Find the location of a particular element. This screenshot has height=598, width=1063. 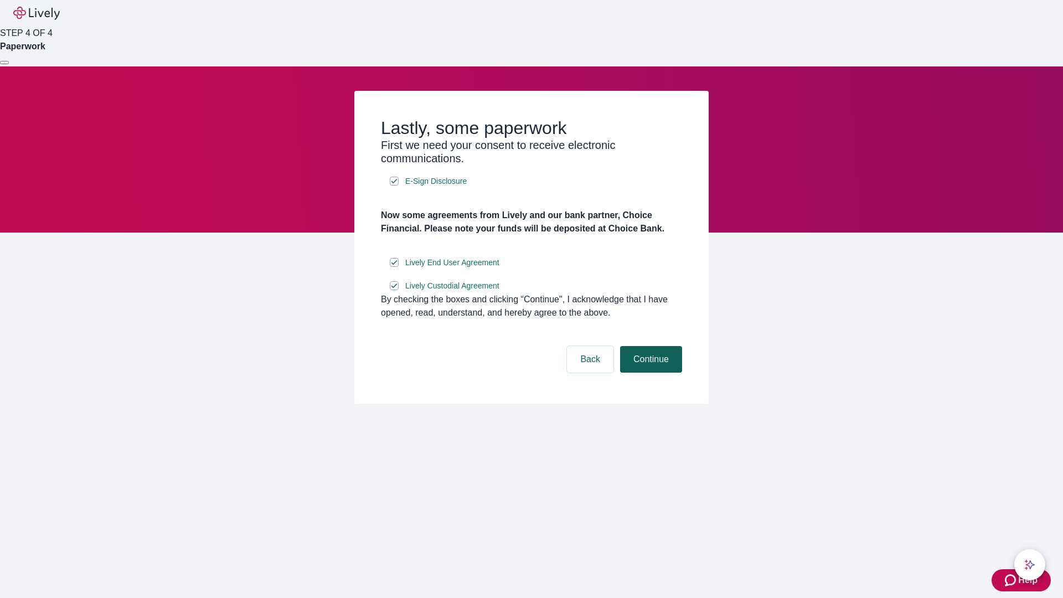

div: By checking the boxes and clicking “Continue", I acknowledge that I have opened, read, understand... is located at coordinates (531, 306).